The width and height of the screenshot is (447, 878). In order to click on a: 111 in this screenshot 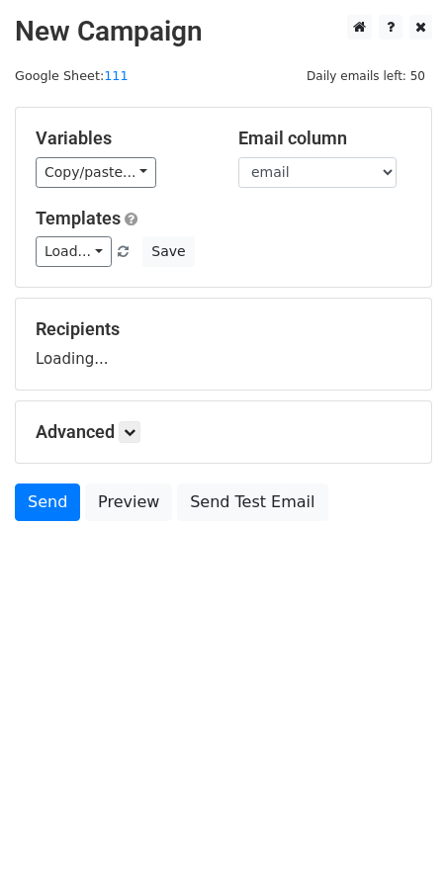, I will do `click(116, 75)`.